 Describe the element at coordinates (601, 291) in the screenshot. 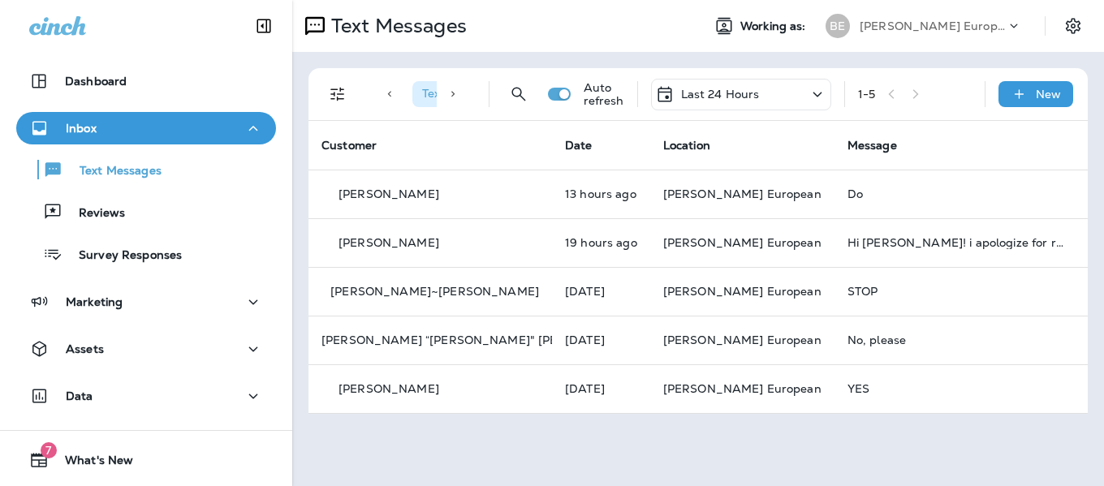

I see `p: Sep 21, 2025 09:45 PM` at that location.